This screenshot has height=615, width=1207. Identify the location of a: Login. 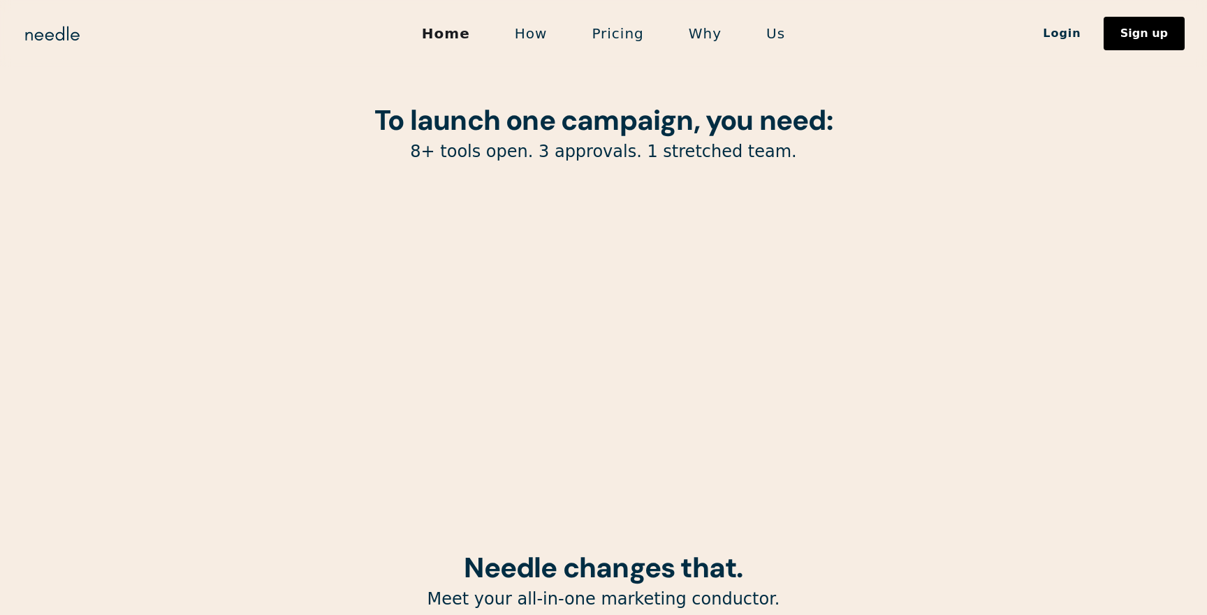
(1061, 34).